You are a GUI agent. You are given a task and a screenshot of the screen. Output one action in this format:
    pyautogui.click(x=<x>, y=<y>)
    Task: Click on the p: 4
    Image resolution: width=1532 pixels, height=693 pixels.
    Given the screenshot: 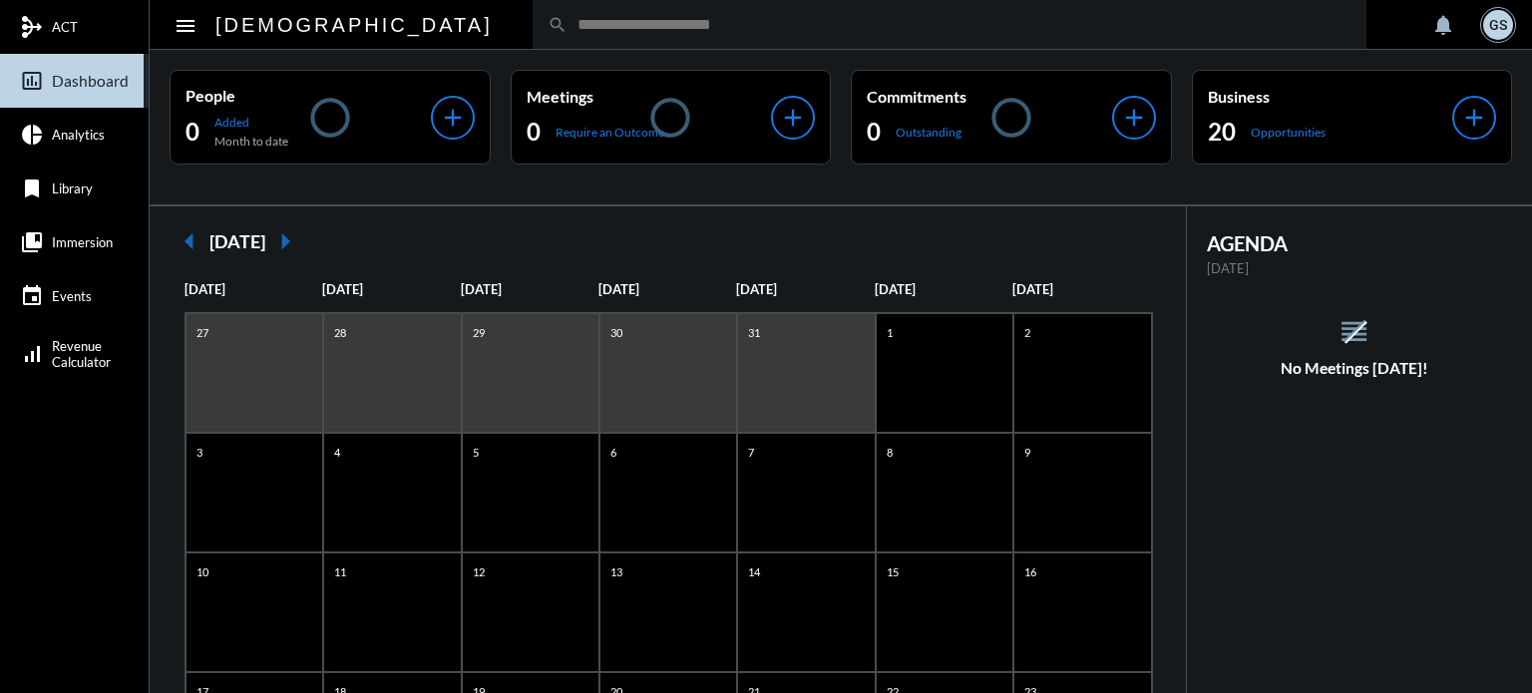 What is the action you would take?
    pyautogui.click(x=337, y=452)
    